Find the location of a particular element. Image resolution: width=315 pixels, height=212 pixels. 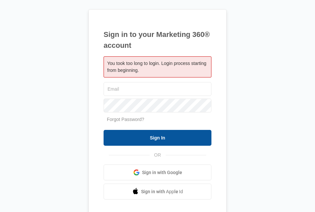

input: Email is located at coordinates (158, 89).